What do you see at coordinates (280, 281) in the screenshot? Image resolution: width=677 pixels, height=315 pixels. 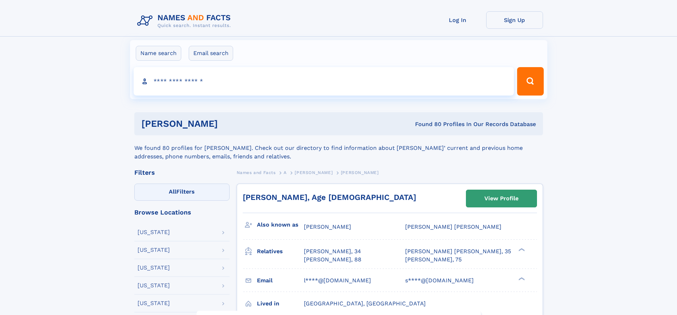 I see `h3: Email` at bounding box center [280, 281].